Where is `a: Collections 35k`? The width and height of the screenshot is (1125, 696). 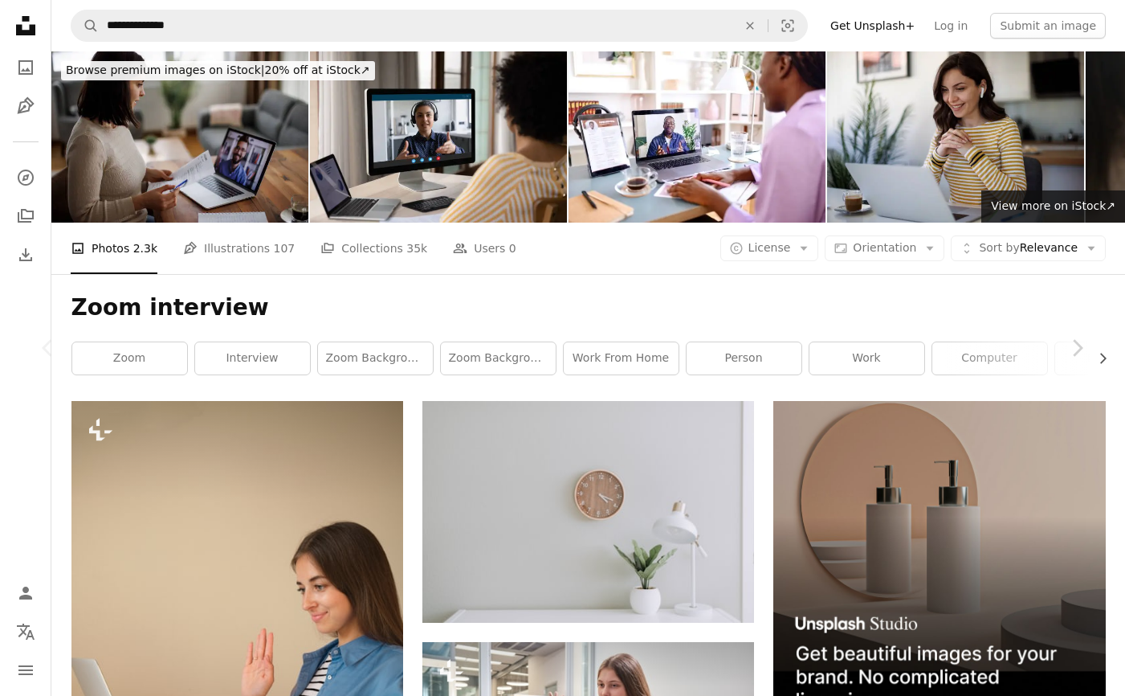 a: Collections 35k is located at coordinates (374, 248).